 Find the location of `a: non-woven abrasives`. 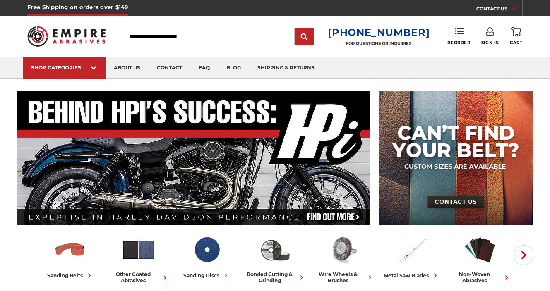

a: non-woven abrasives is located at coordinates (480, 258).